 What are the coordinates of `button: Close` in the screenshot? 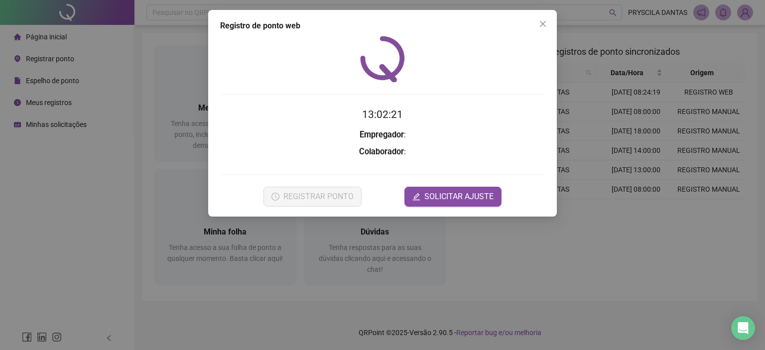 It's located at (543, 24).